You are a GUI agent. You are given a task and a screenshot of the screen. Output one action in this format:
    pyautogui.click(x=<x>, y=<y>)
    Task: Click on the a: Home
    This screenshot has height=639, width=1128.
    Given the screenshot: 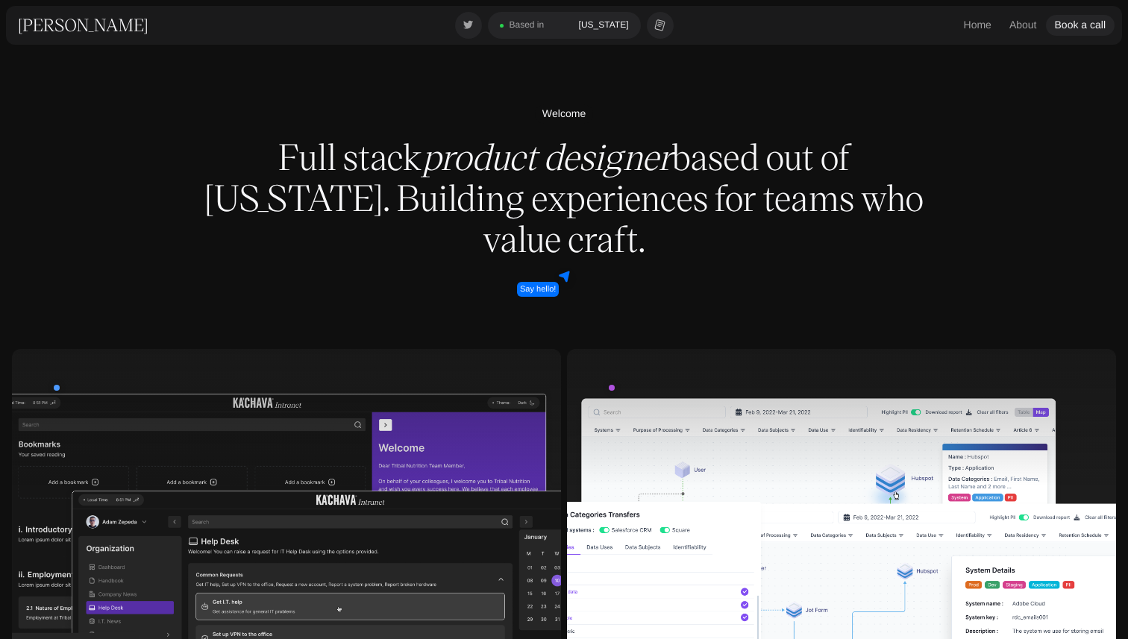 What is the action you would take?
    pyautogui.click(x=977, y=25)
    